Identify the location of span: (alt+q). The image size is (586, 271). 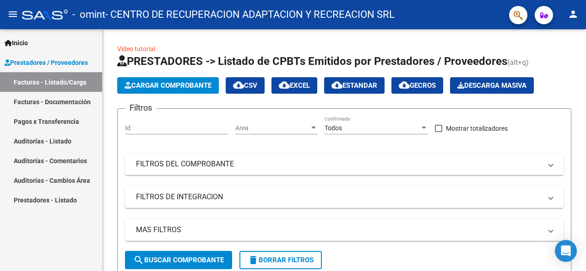
(518, 62).